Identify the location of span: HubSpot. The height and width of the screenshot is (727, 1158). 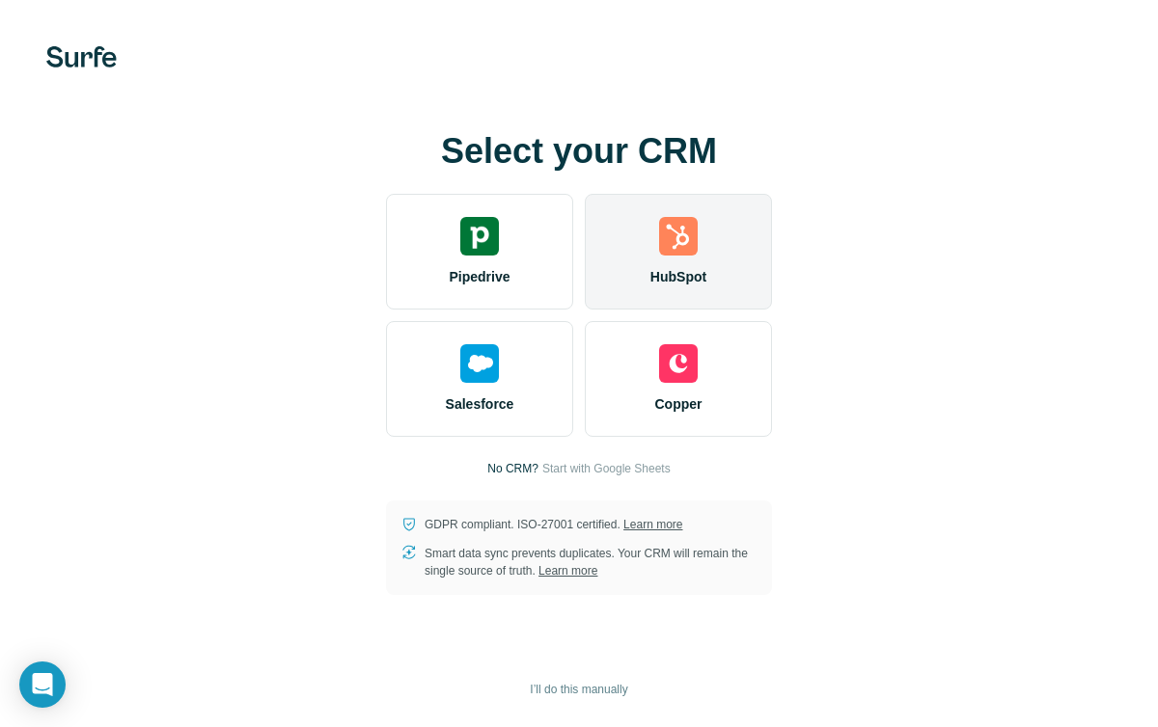
(678, 277).